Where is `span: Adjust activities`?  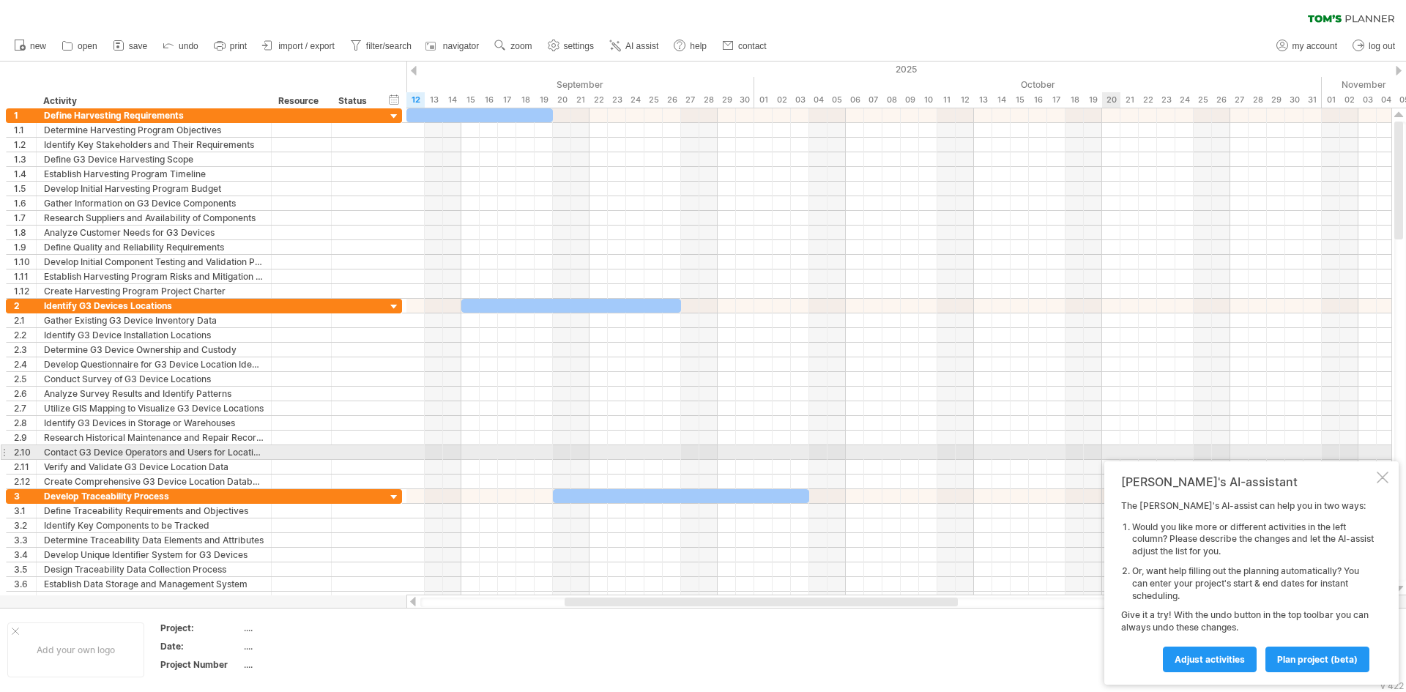
span: Adjust activities is located at coordinates (1210, 659).